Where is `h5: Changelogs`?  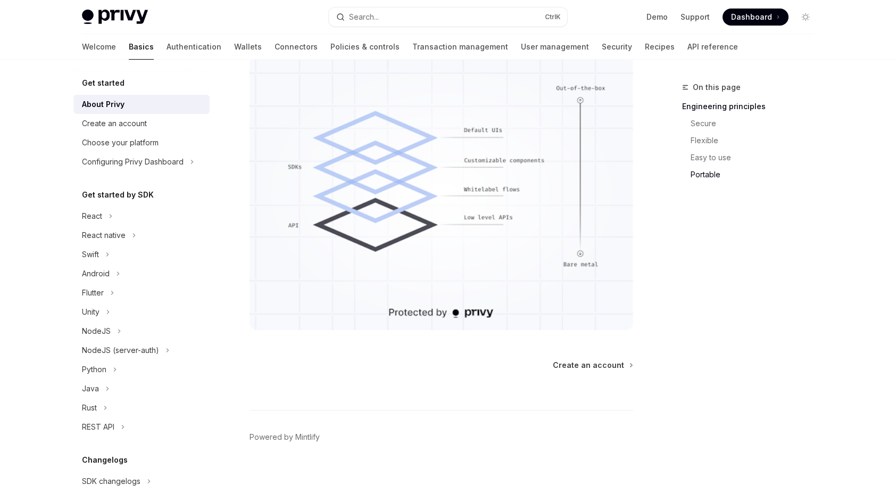 h5: Changelogs is located at coordinates (105, 460).